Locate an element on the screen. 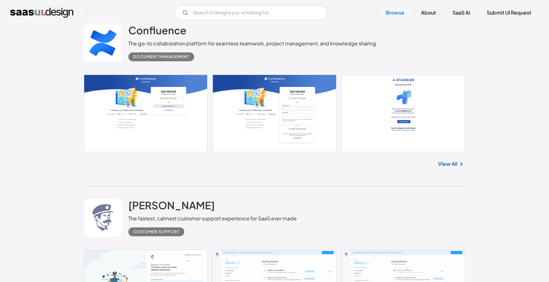 Image resolution: width=549 pixels, height=282 pixels. a: SaaS Ai is located at coordinates (461, 13).